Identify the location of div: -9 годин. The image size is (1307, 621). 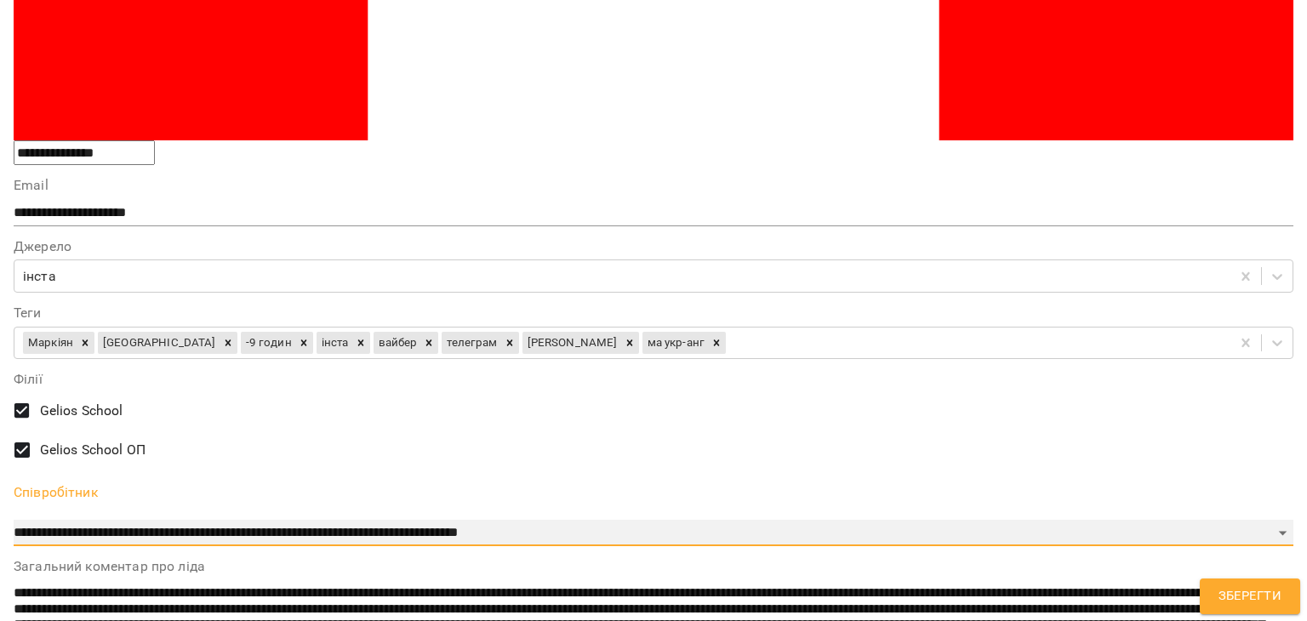
(267, 343).